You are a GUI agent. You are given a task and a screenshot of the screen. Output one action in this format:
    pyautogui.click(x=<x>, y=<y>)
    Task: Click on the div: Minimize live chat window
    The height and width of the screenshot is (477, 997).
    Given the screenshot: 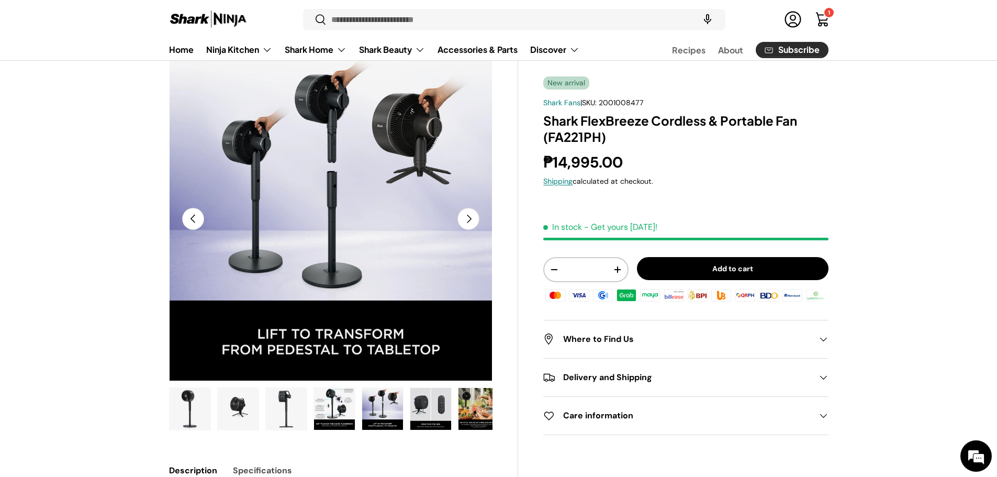 What is the action you would take?
    pyautogui.click(x=184, y=18)
    